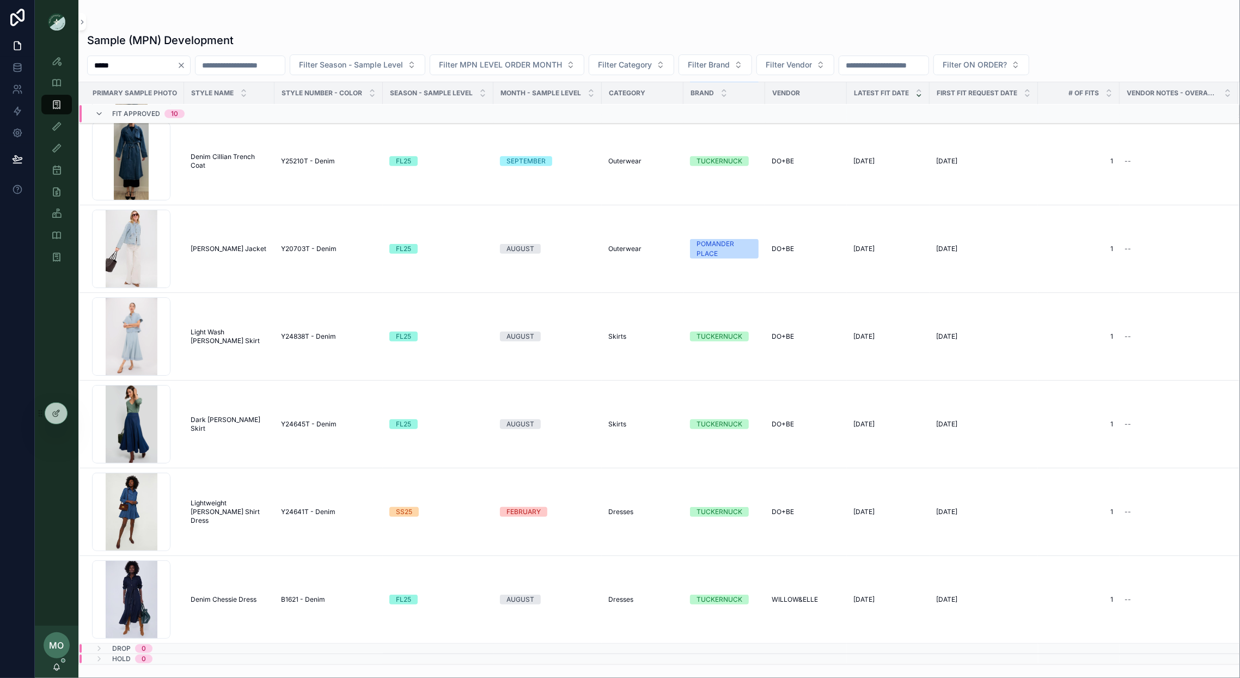 The height and width of the screenshot is (678, 1240). What do you see at coordinates (642, 161) in the screenshot?
I see `a: Outerwear` at bounding box center [642, 161].